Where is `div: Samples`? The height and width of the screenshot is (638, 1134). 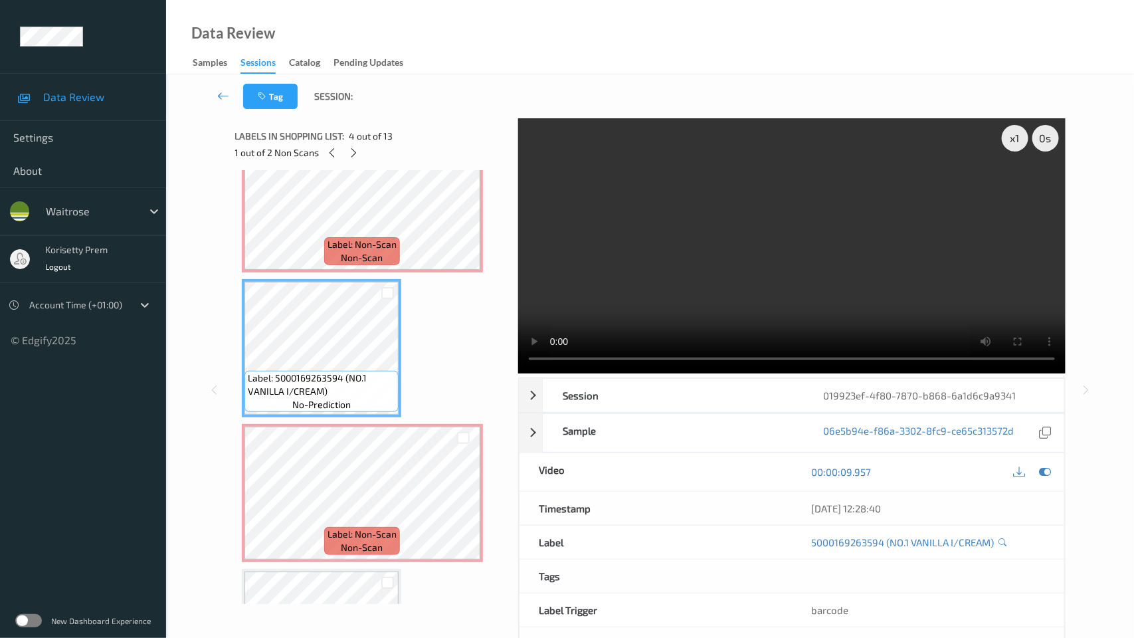
div: Samples is located at coordinates (210, 64).